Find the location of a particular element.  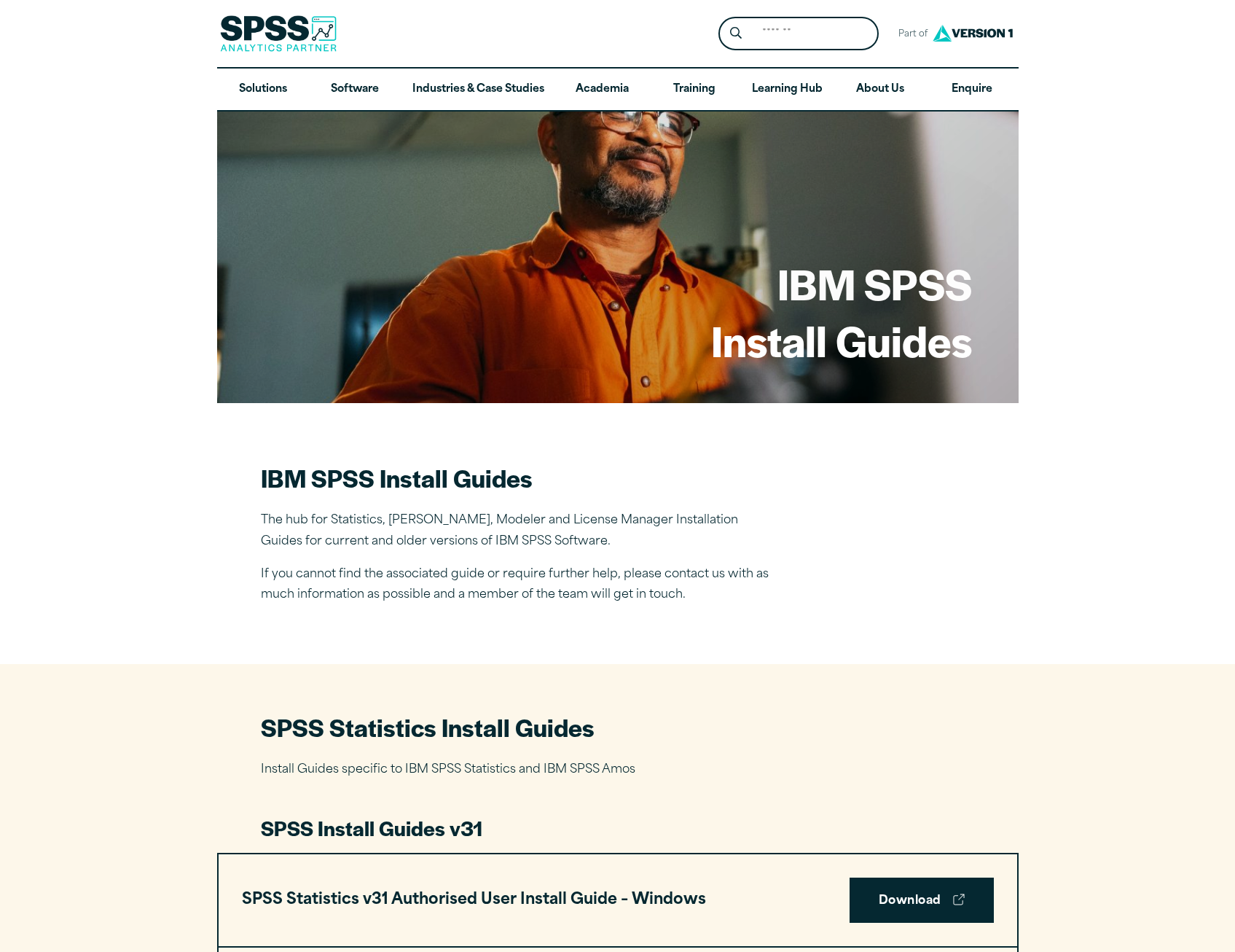

h1: IBM SPSS Install Guides is located at coordinates (841, 311).